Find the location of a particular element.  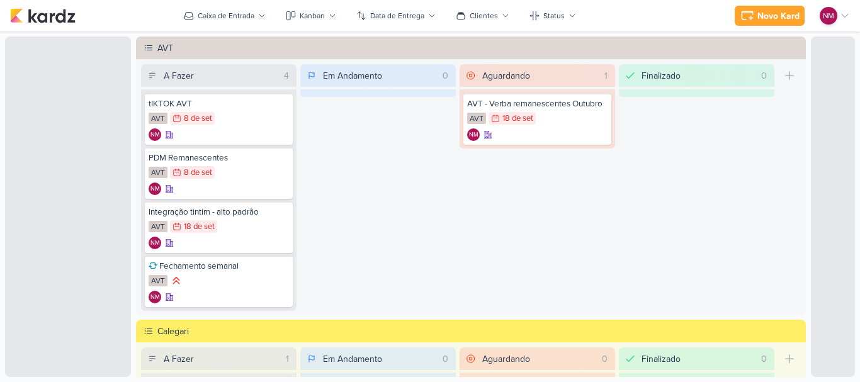

div: PDM Remanescentes is located at coordinates (219, 158).